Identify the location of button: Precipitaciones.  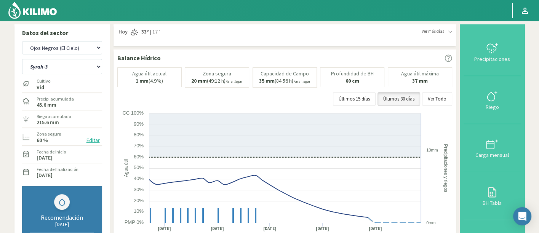
(492, 52).